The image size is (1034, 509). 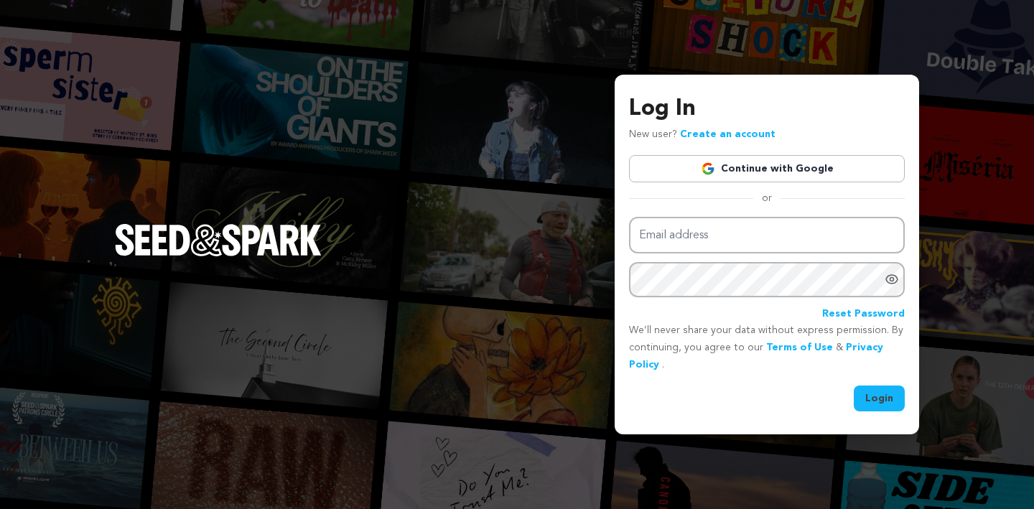 I want to click on a: Seed&Spark Homepage, so click(x=218, y=254).